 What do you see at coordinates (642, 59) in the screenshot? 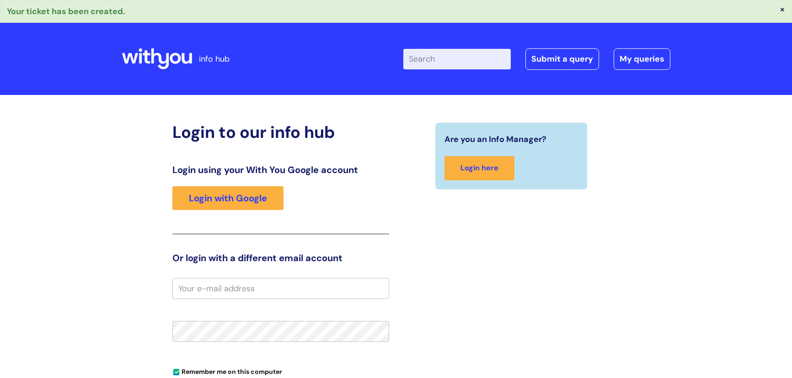
I see `a: My queries` at bounding box center [642, 59].